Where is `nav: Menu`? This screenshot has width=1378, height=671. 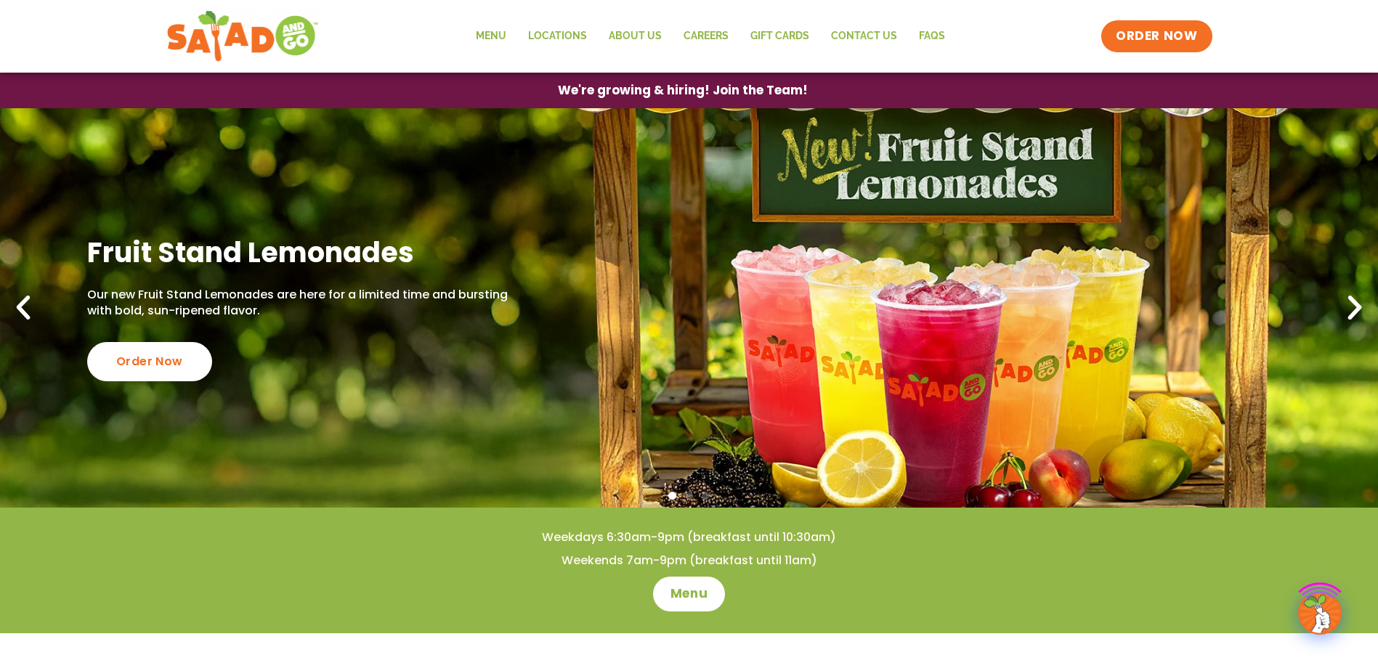
nav: Menu is located at coordinates (710, 36).